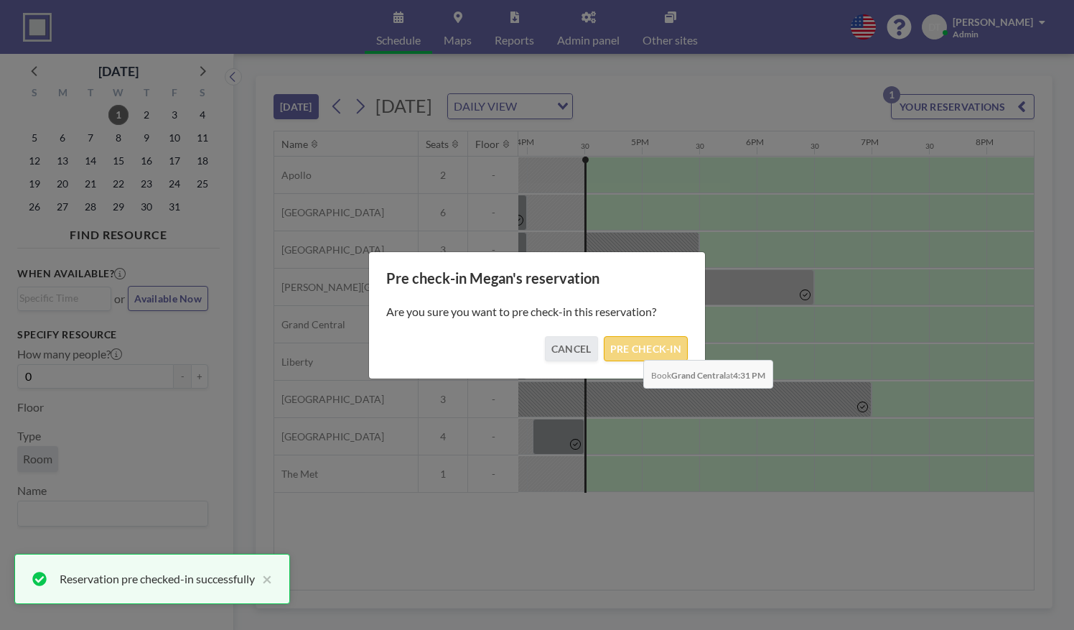  What do you see at coordinates (263, 579) in the screenshot?
I see `button: close` at bounding box center [263, 579].